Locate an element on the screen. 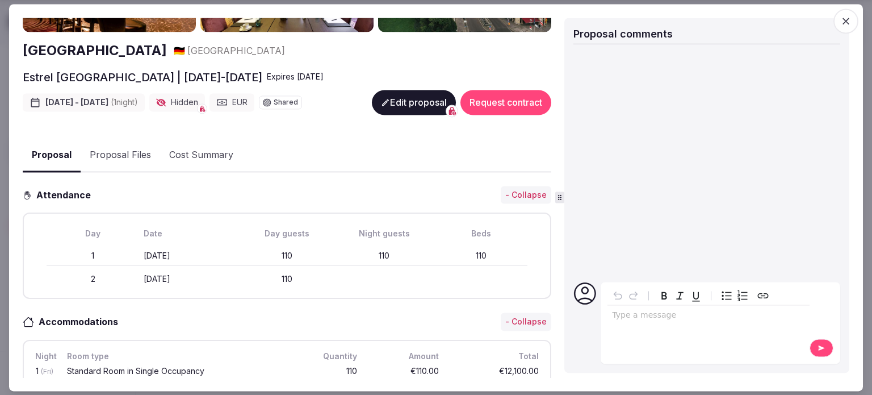  span: Proposal comments is located at coordinates (623, 33).